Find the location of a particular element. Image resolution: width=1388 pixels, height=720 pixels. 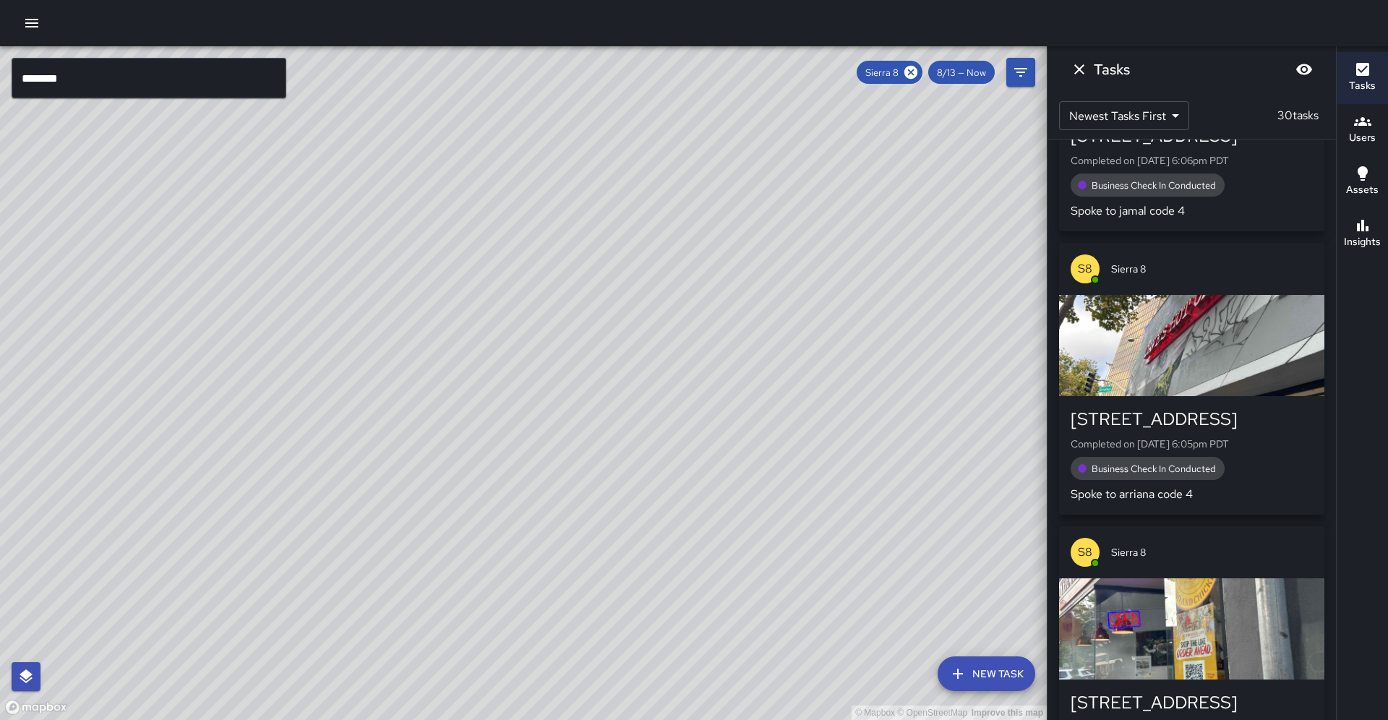

p: Spoke to arriana code 4 is located at coordinates (1191, 494).